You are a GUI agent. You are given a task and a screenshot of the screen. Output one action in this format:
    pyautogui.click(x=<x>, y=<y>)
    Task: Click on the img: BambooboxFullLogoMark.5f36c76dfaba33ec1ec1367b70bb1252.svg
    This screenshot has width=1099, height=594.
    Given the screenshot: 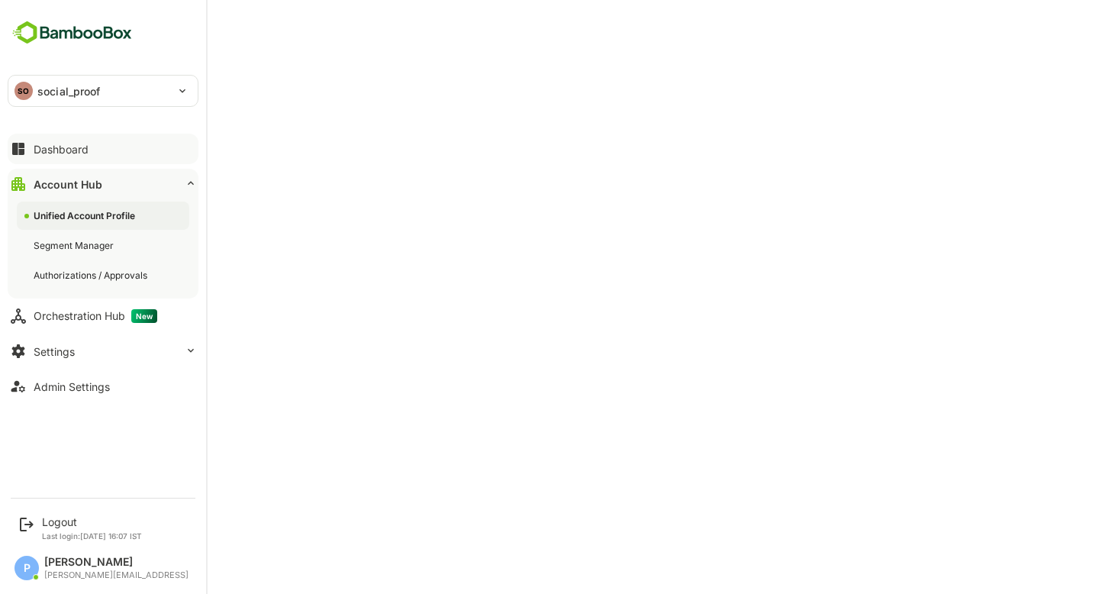 What is the action you would take?
    pyautogui.click(x=72, y=33)
    